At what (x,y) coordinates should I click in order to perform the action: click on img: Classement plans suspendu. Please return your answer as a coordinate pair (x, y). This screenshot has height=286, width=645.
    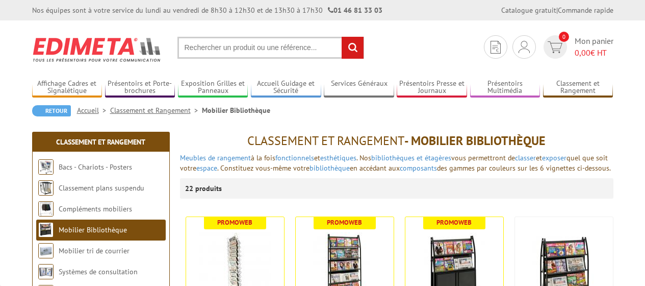
    Looking at the image, I should click on (46, 188).